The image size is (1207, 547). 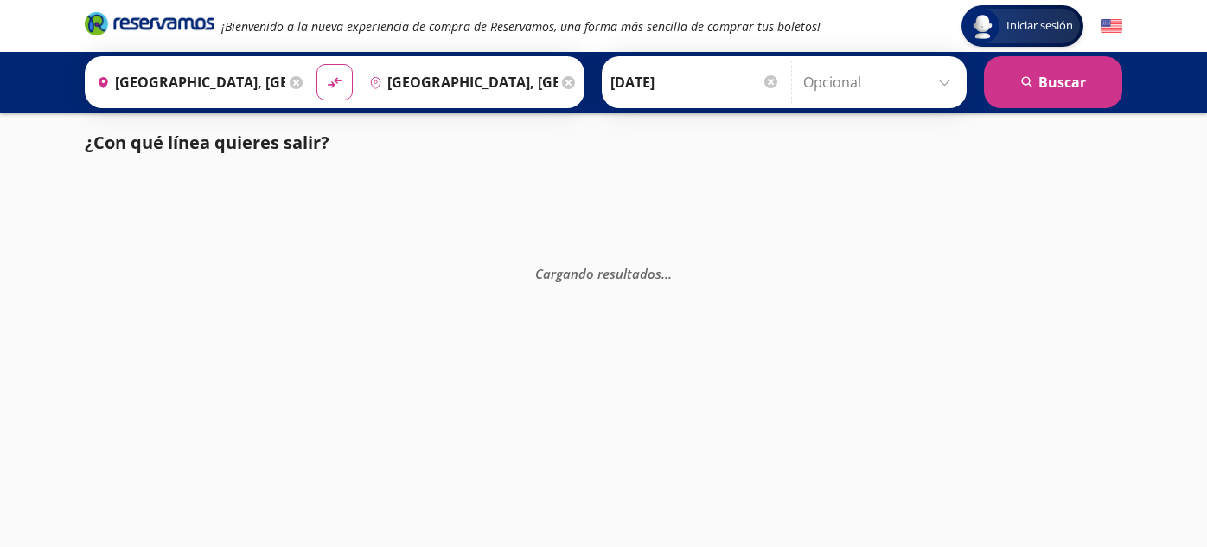 What do you see at coordinates (460, 82) in the screenshot?
I see `input: Buscar Destino` at bounding box center [460, 82].